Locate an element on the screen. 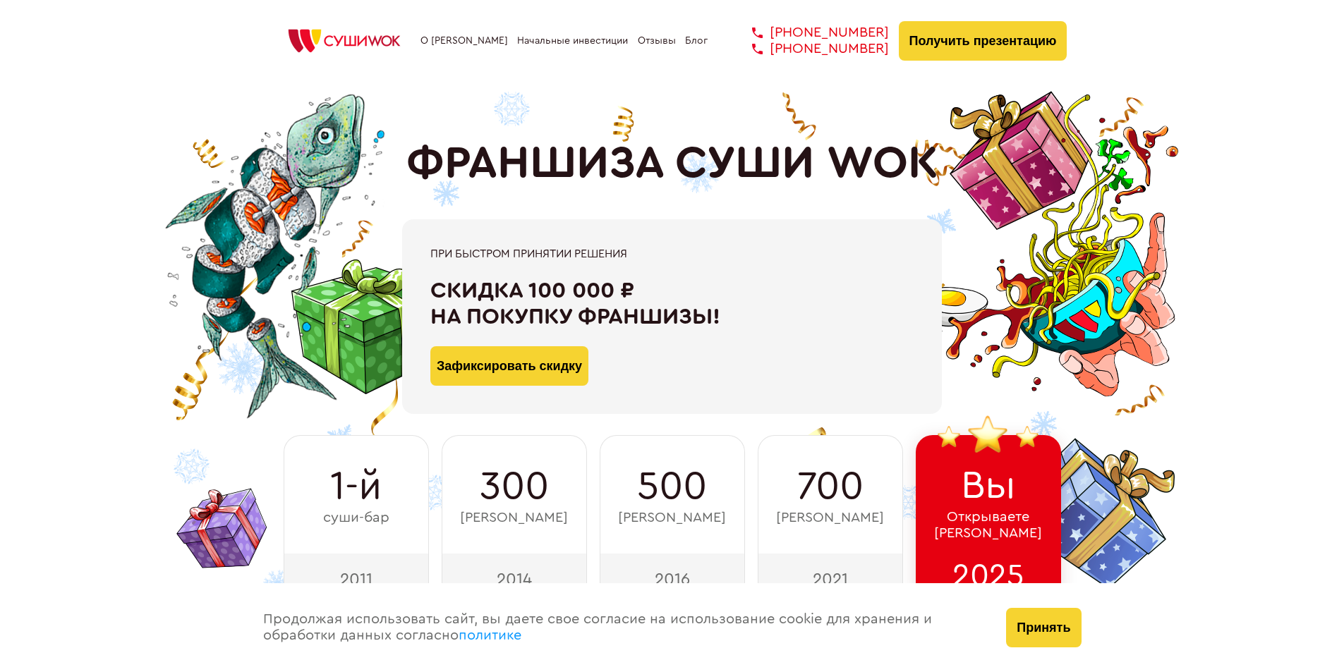  a: Отзывы is located at coordinates (657, 41).